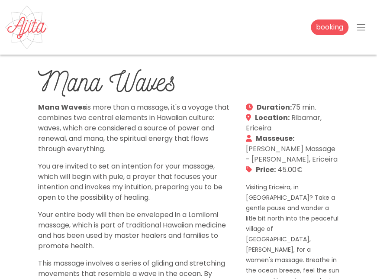 The image size is (377, 279). I want to click on span: 45.00, so click(290, 169).